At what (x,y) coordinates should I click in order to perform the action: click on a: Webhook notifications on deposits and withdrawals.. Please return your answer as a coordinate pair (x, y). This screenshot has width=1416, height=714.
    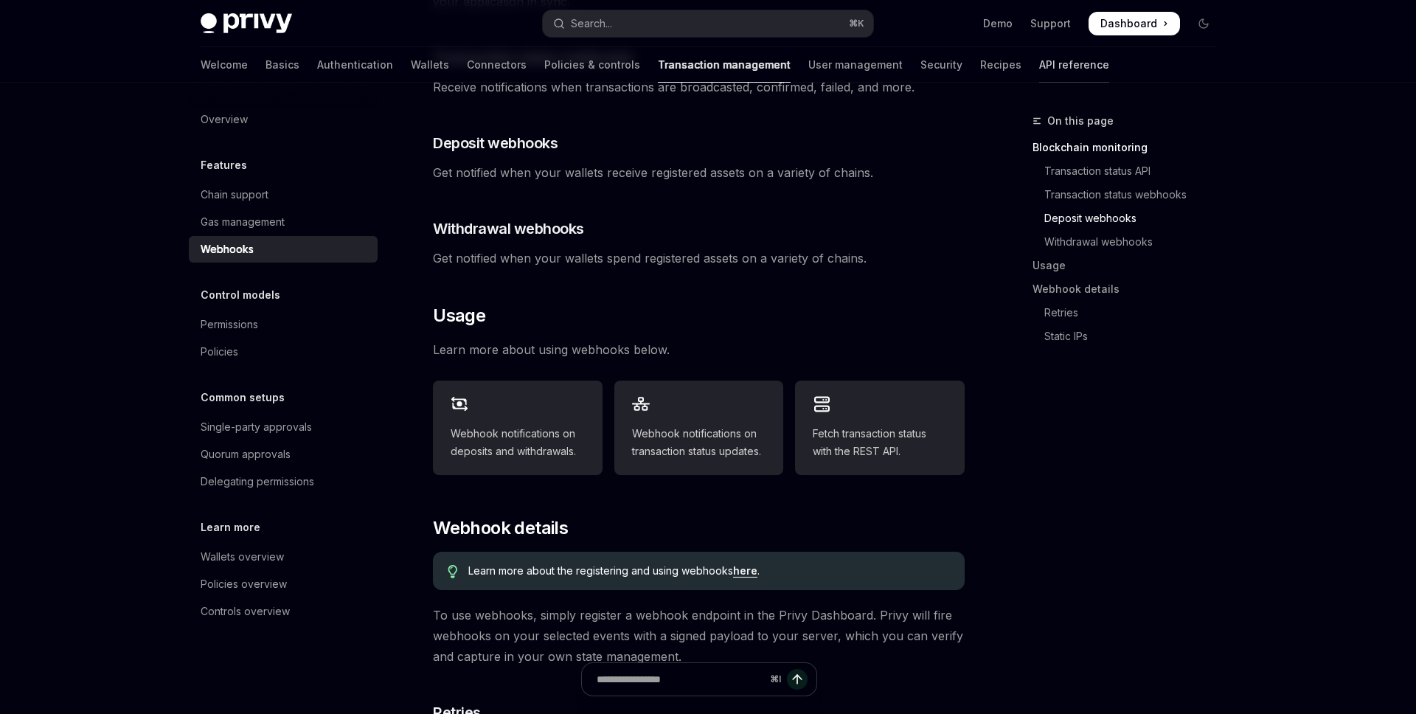
    Looking at the image, I should click on (518, 428).